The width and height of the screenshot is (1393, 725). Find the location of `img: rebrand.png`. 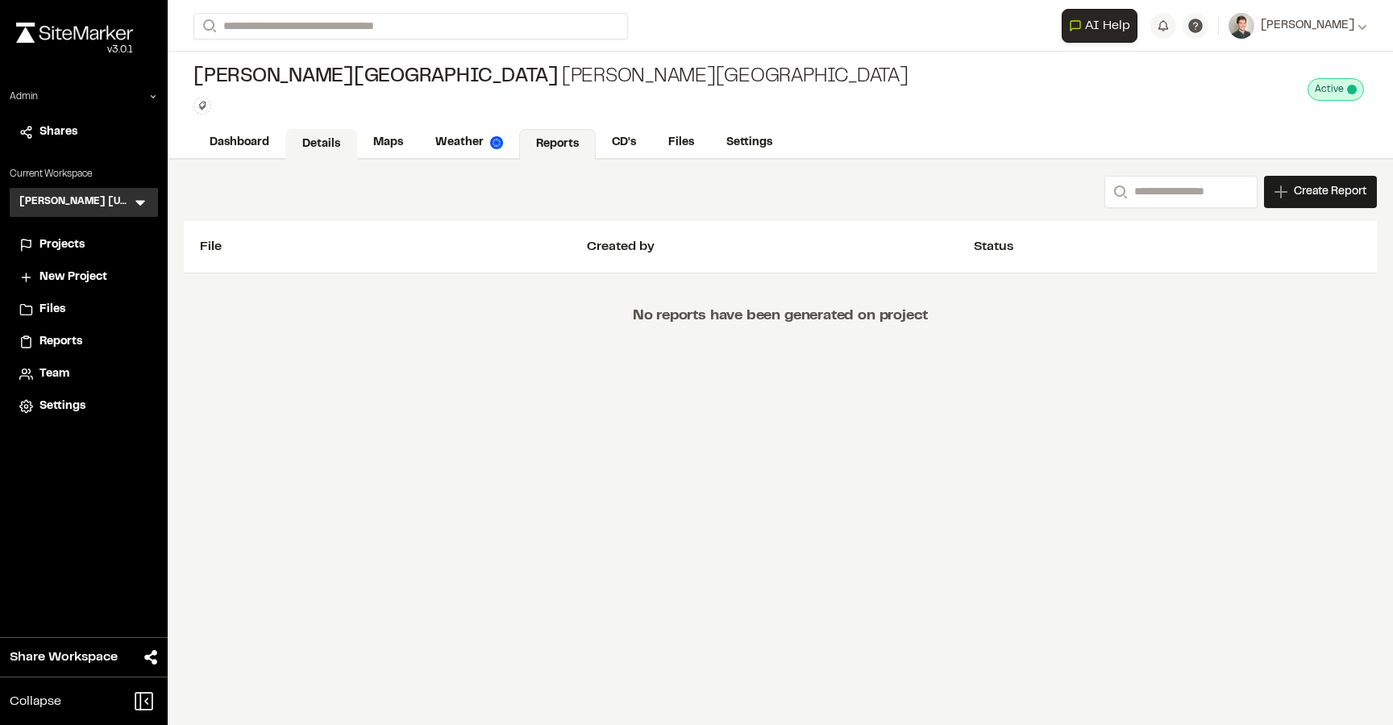

img: rebrand.png is located at coordinates (74, 32).